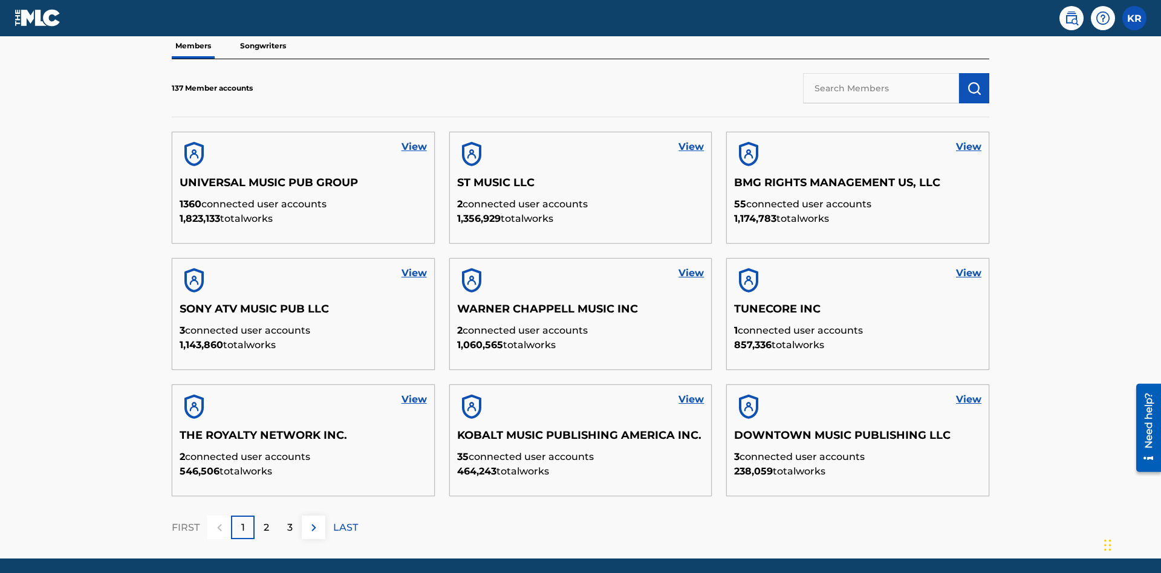  I want to click on img: help, so click(1103, 18).